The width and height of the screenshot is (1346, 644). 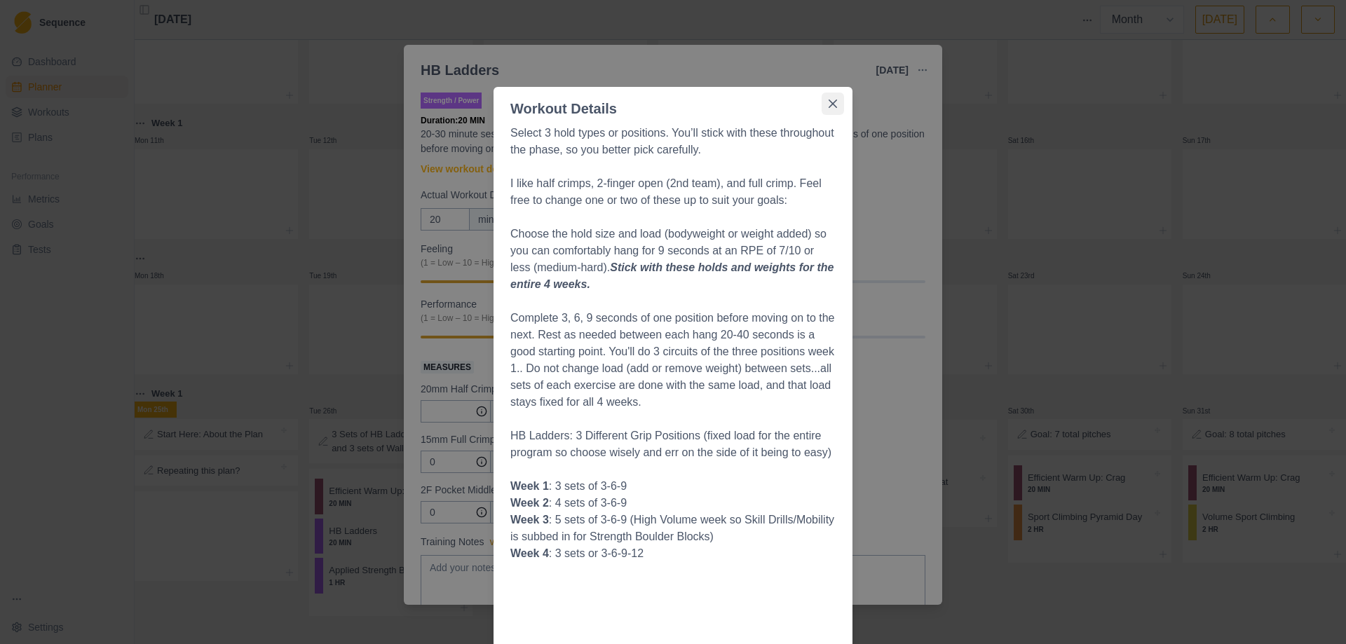 I want to click on strong: Week 2, so click(x=529, y=503).